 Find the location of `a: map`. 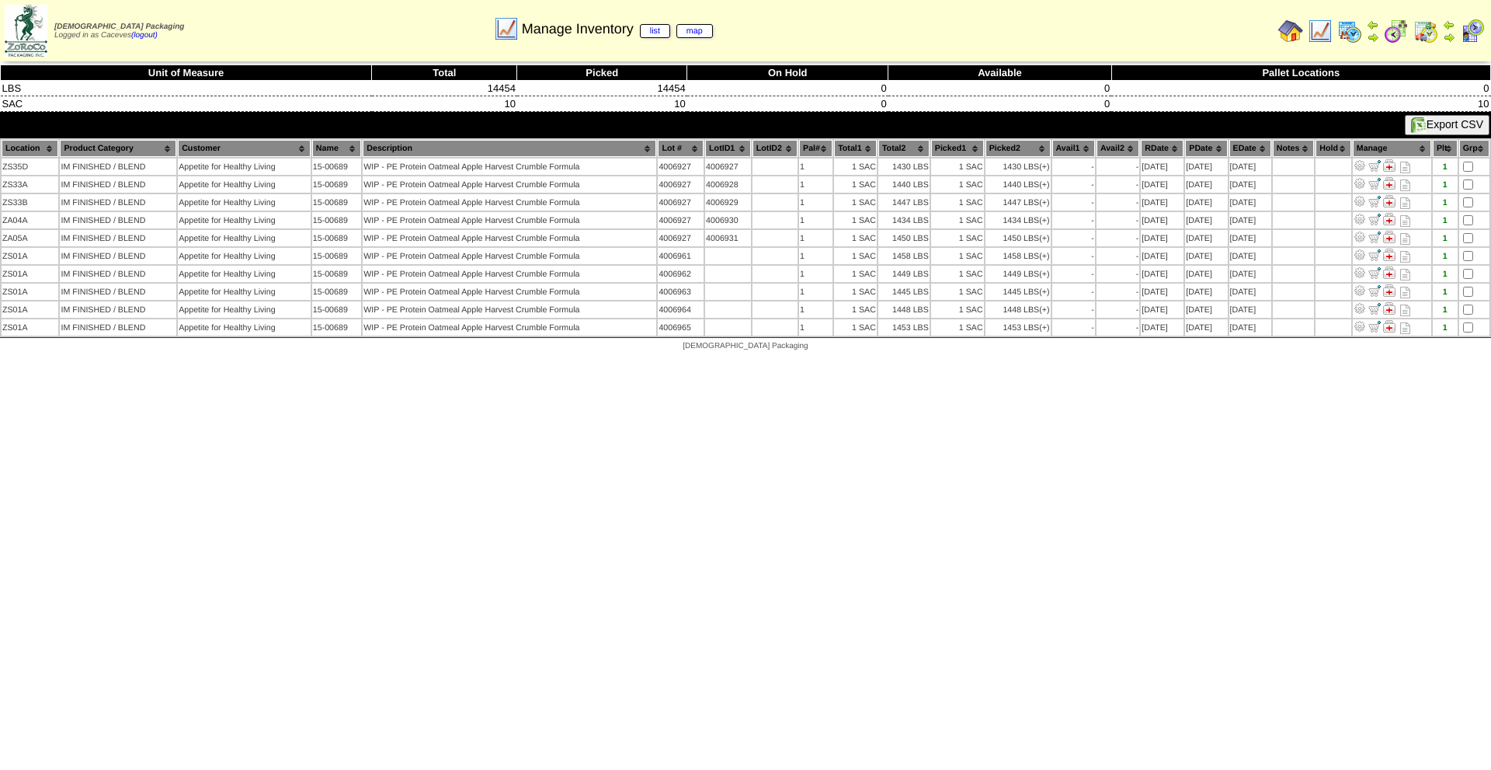

a: map is located at coordinates (694, 31).